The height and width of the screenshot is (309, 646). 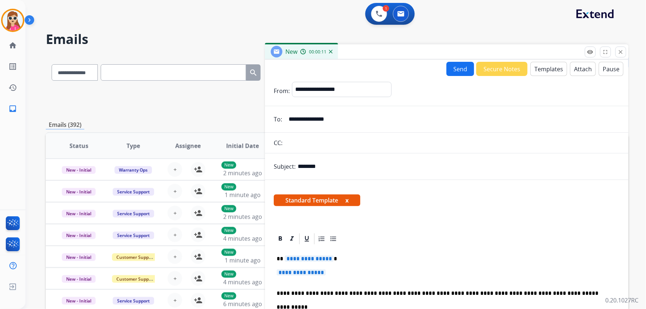 I want to click on button: Attach, so click(x=582, y=69).